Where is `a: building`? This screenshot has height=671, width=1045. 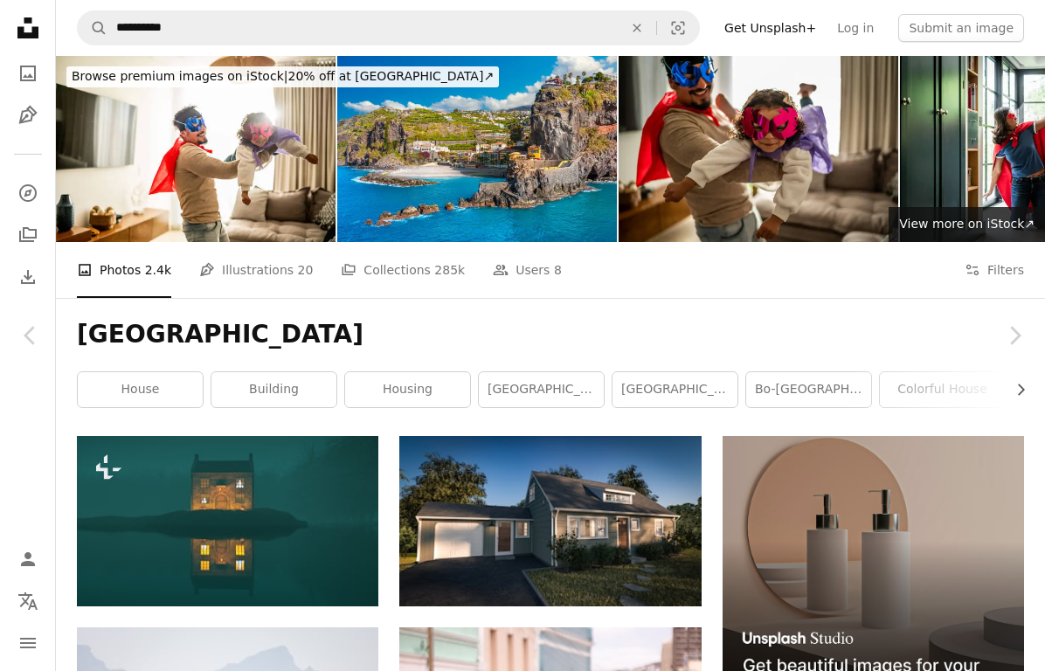
a: building is located at coordinates (273, 390).